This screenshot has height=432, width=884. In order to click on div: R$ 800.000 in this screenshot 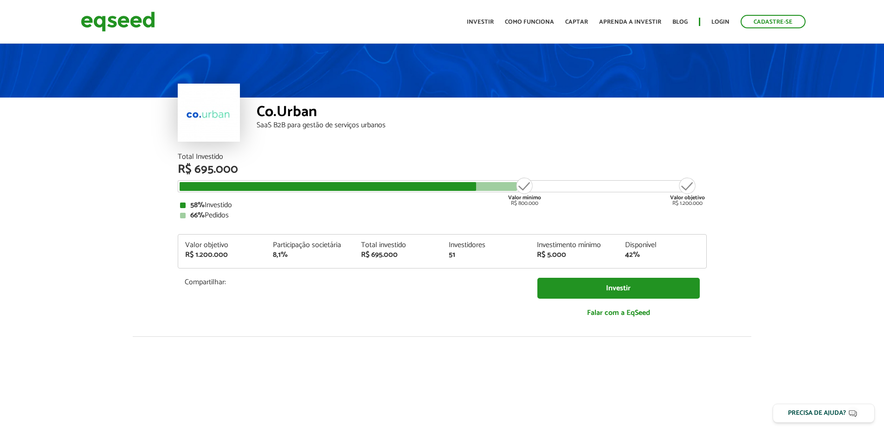, I will do `click(524, 191)`.